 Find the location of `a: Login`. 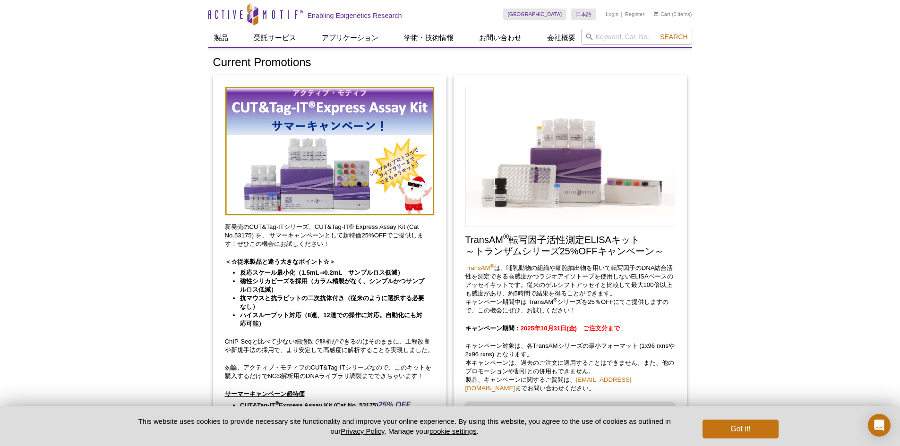

a: Login is located at coordinates (612, 14).